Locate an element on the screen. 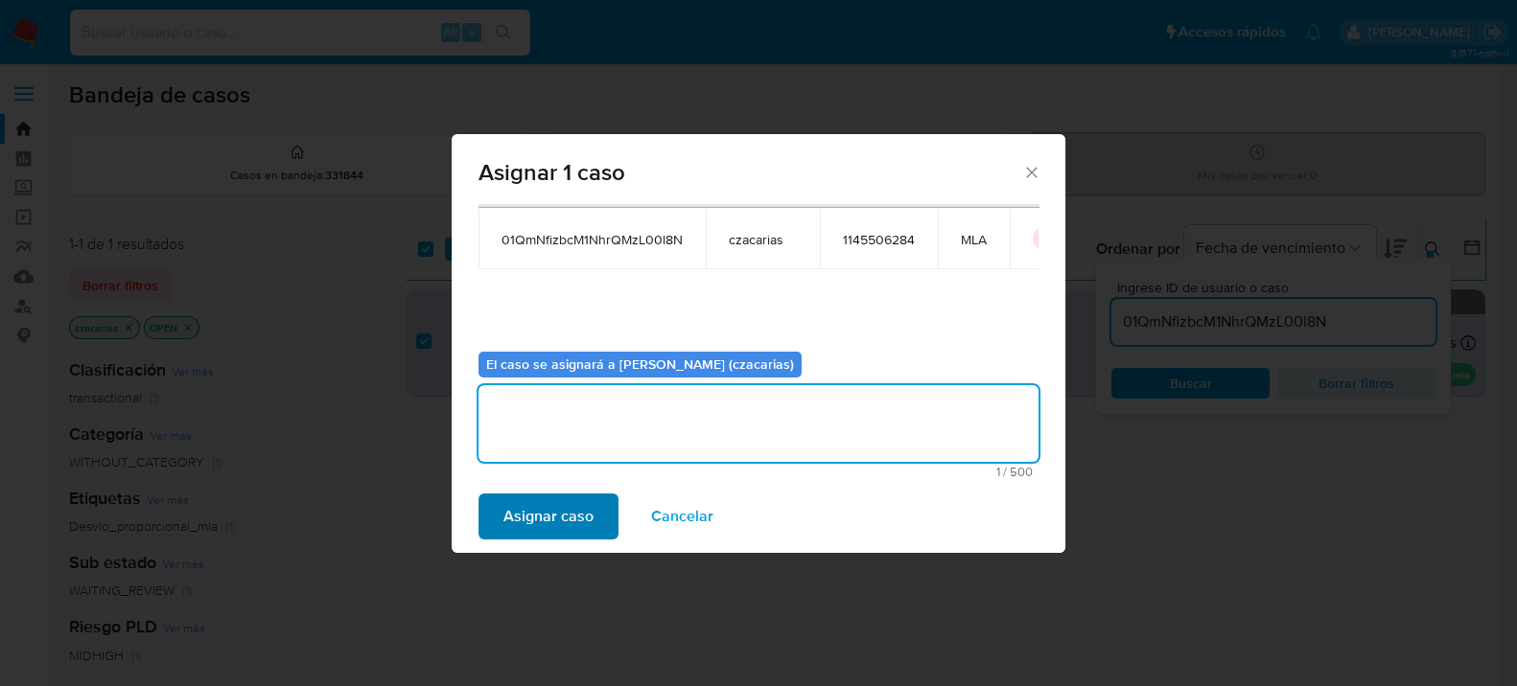 This screenshot has width=1517, height=686. span: Cancelar is located at coordinates (682, 517).